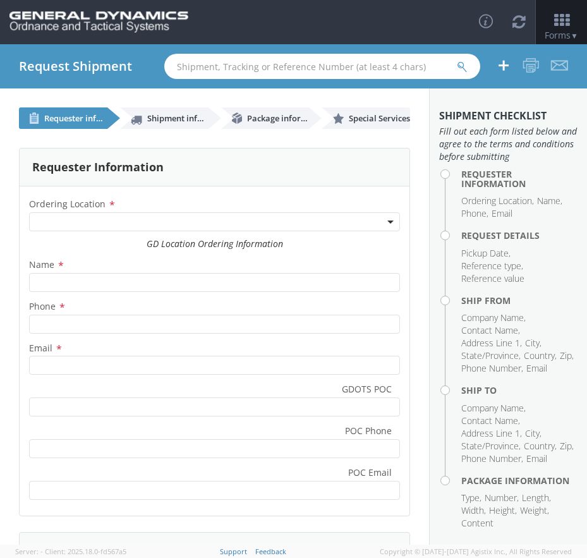 The width and height of the screenshot is (587, 558). Describe the element at coordinates (477, 523) in the screenshot. I see `li: Content` at that location.